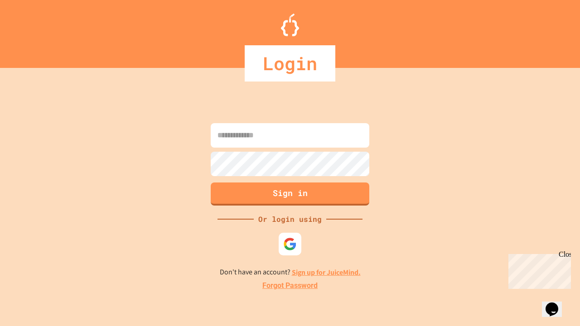 This screenshot has height=326, width=580. I want to click on img: google-icon.svg, so click(290, 244).